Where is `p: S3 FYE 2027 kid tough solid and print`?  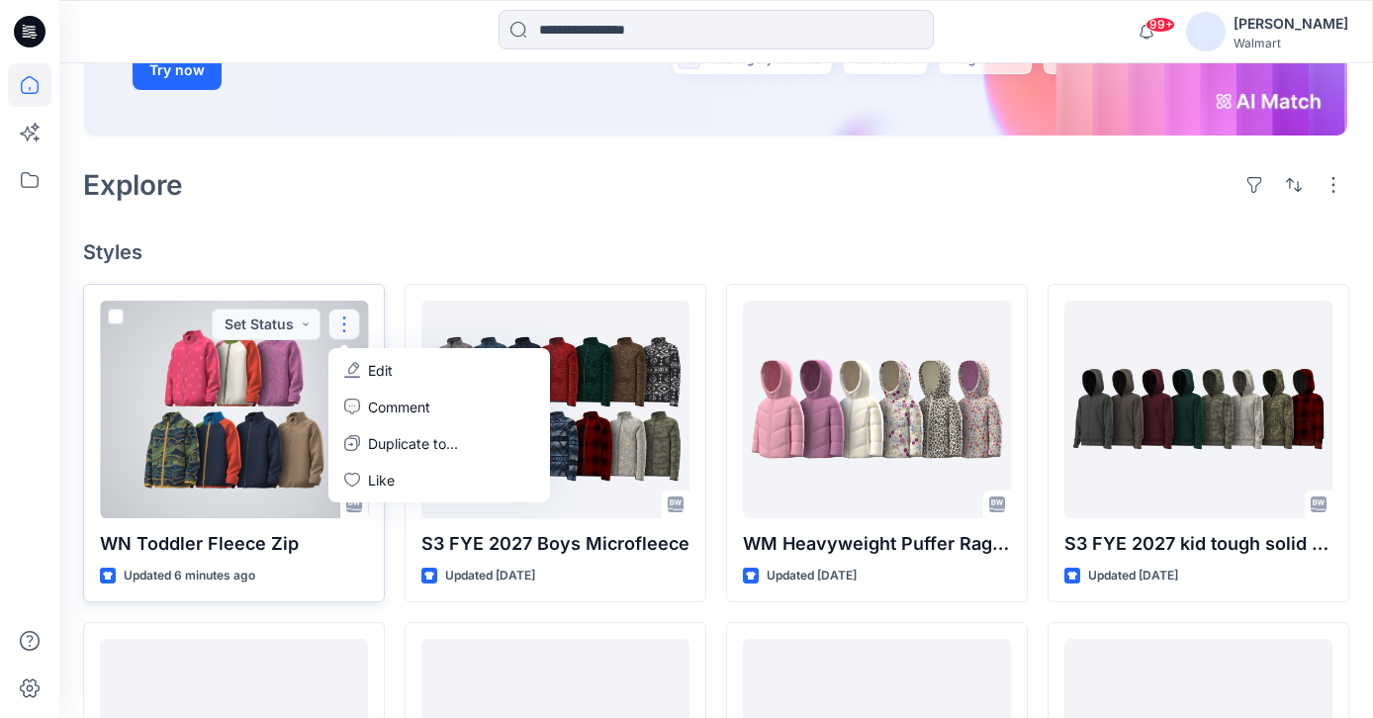
p: S3 FYE 2027 kid tough solid and print is located at coordinates (1198, 544).